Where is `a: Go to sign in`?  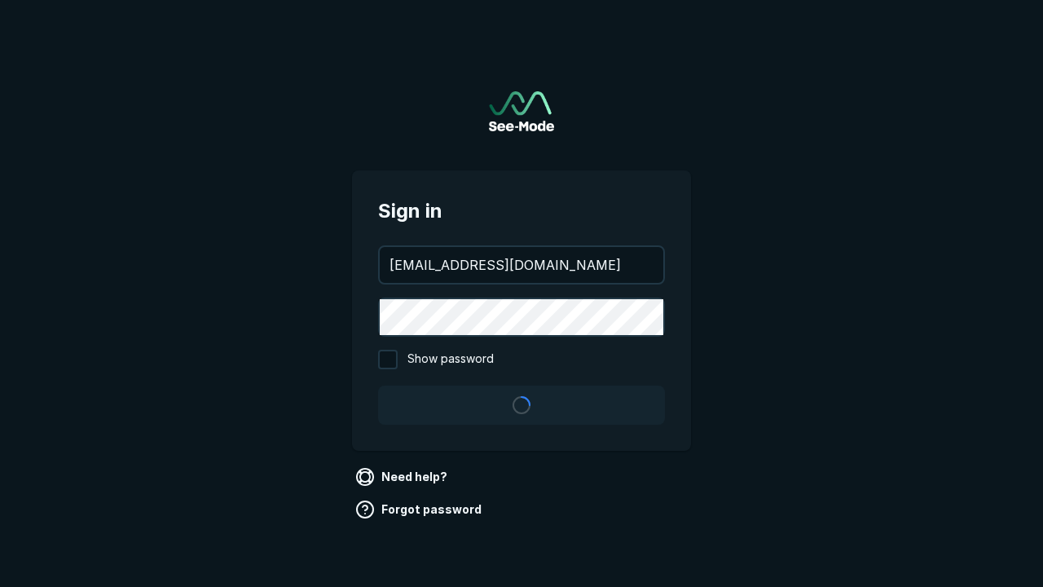 a: Go to sign in is located at coordinates (522, 111).